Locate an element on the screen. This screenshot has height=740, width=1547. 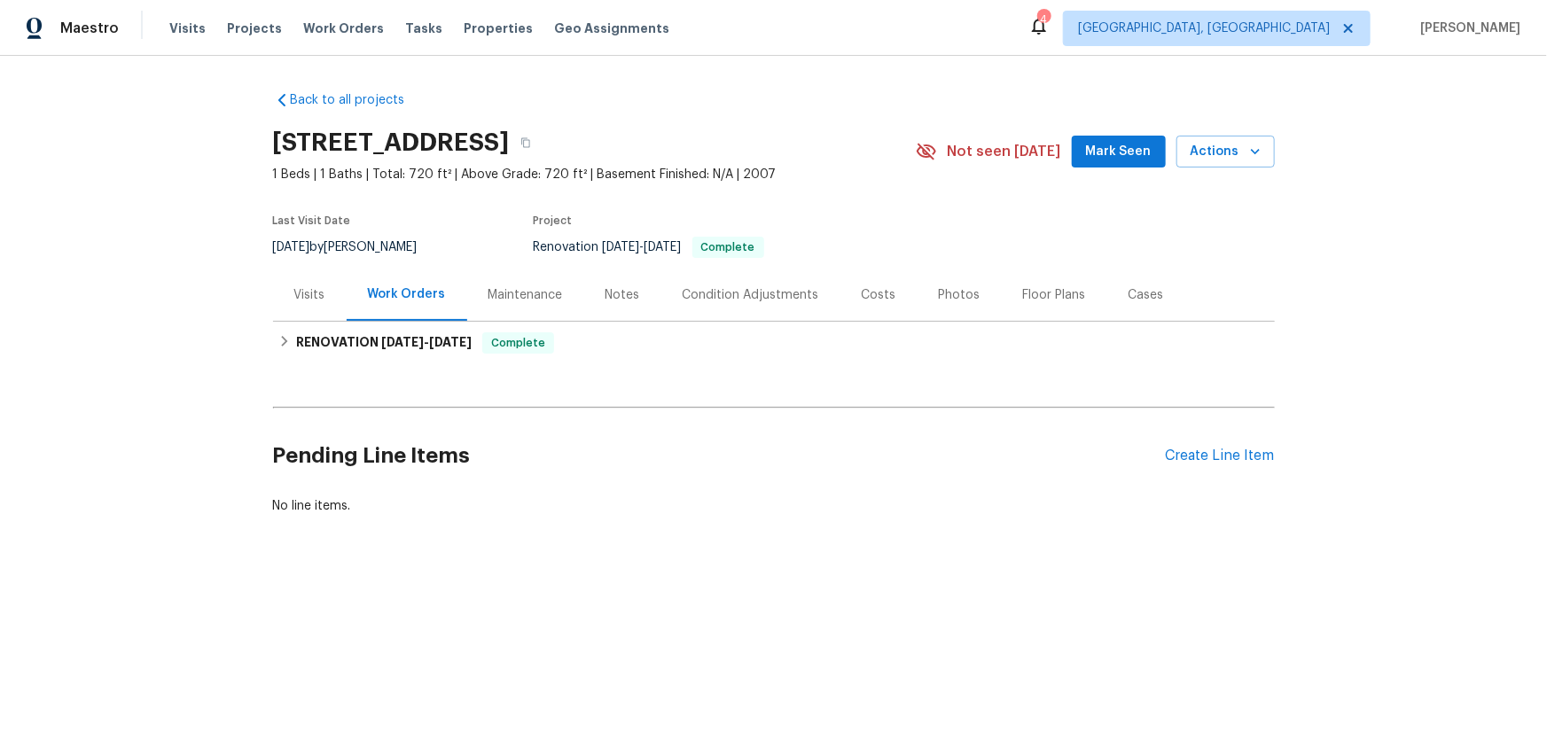
span: Mark Seen is located at coordinates (1119, 152).